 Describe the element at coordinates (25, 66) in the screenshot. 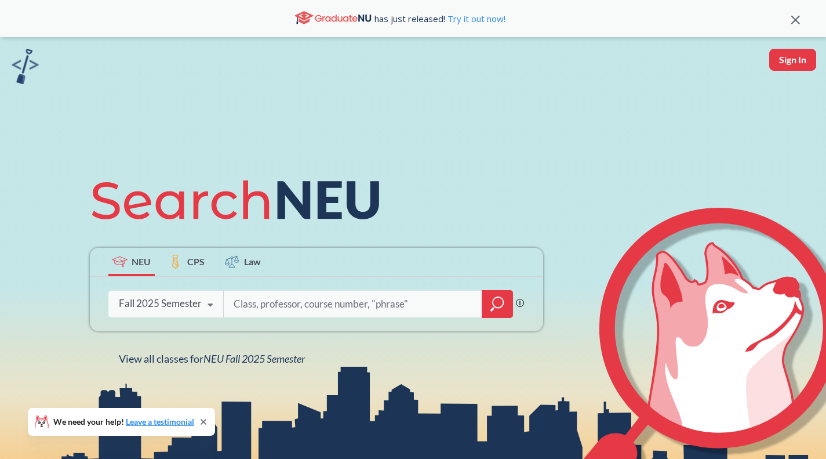

I see `img: sandbox logo` at that location.